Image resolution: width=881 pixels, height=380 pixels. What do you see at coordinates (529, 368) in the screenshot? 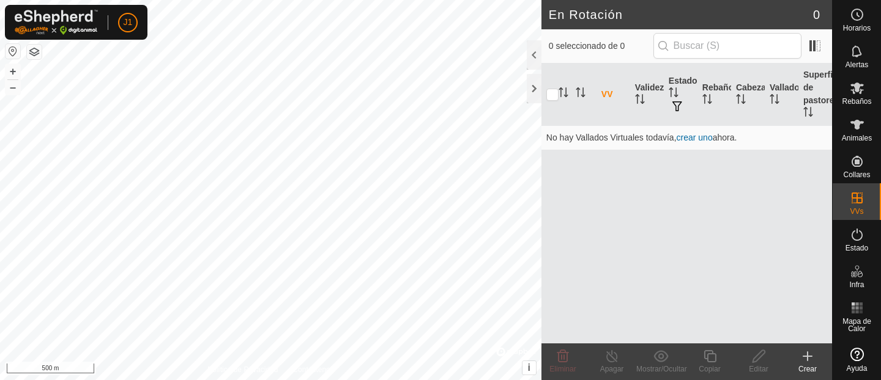
I see `span: i` at bounding box center [529, 368].